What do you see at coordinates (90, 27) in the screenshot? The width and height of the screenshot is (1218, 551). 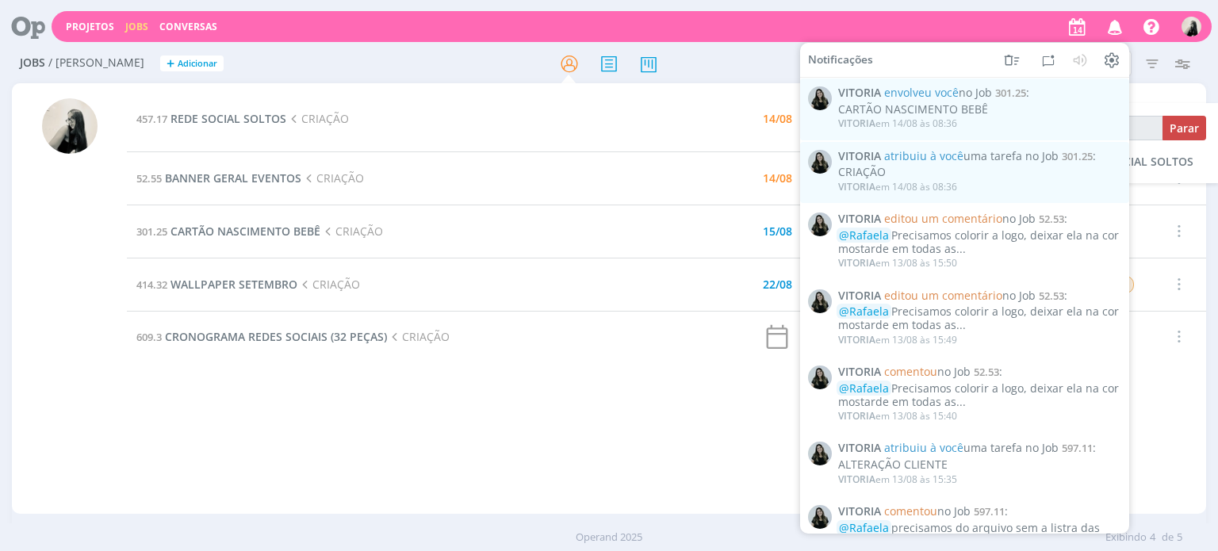 I see `button: Projetos` at bounding box center [90, 27].